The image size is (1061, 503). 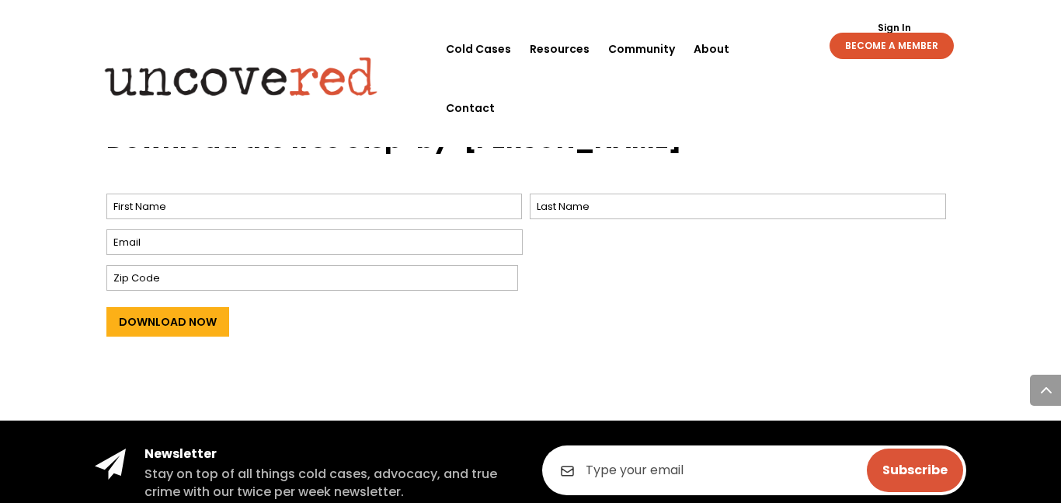 What do you see at coordinates (712, 49) in the screenshot?
I see `a: About` at bounding box center [712, 49].